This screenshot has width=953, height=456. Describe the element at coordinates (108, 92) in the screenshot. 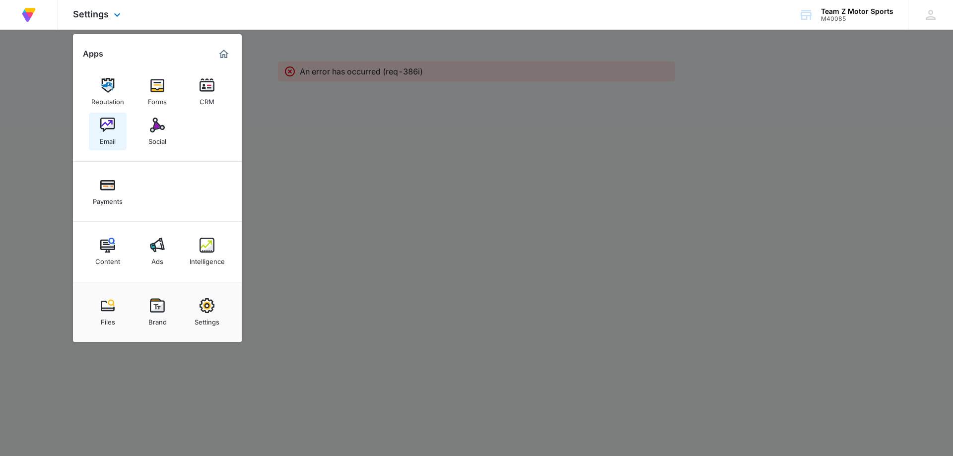

I see `a: Reputation` at that location.